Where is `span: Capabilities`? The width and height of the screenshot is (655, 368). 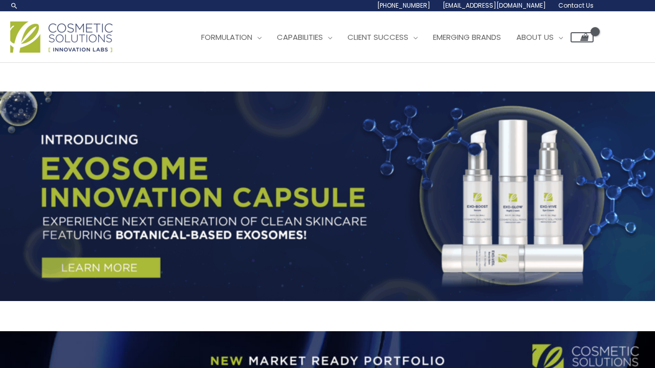 span: Capabilities is located at coordinates (300, 37).